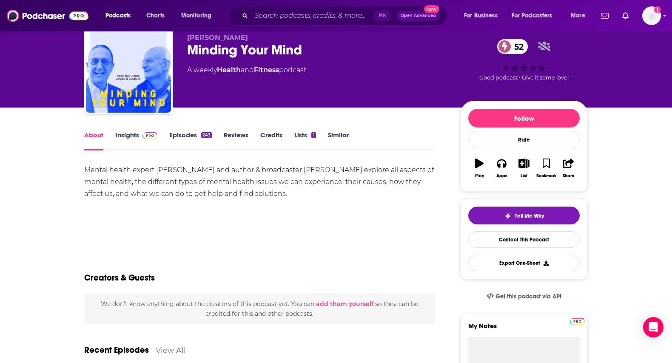  Describe the element at coordinates (418, 16) in the screenshot. I see `button: Open AdvancedNew` at that location.